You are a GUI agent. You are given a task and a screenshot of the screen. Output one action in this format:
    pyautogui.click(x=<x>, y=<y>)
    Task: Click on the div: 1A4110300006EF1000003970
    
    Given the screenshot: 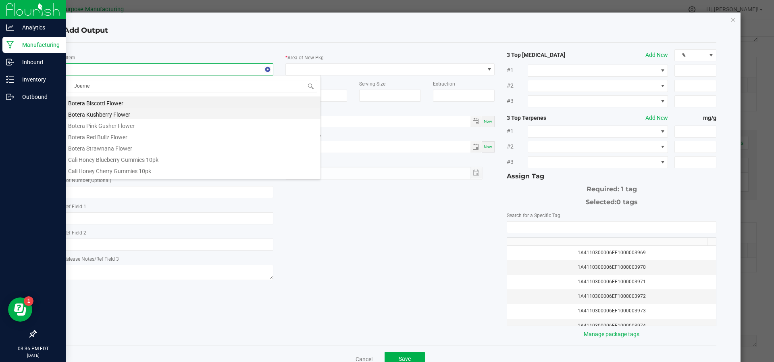 What is the action you would take?
    pyautogui.click(x=611, y=267)
    